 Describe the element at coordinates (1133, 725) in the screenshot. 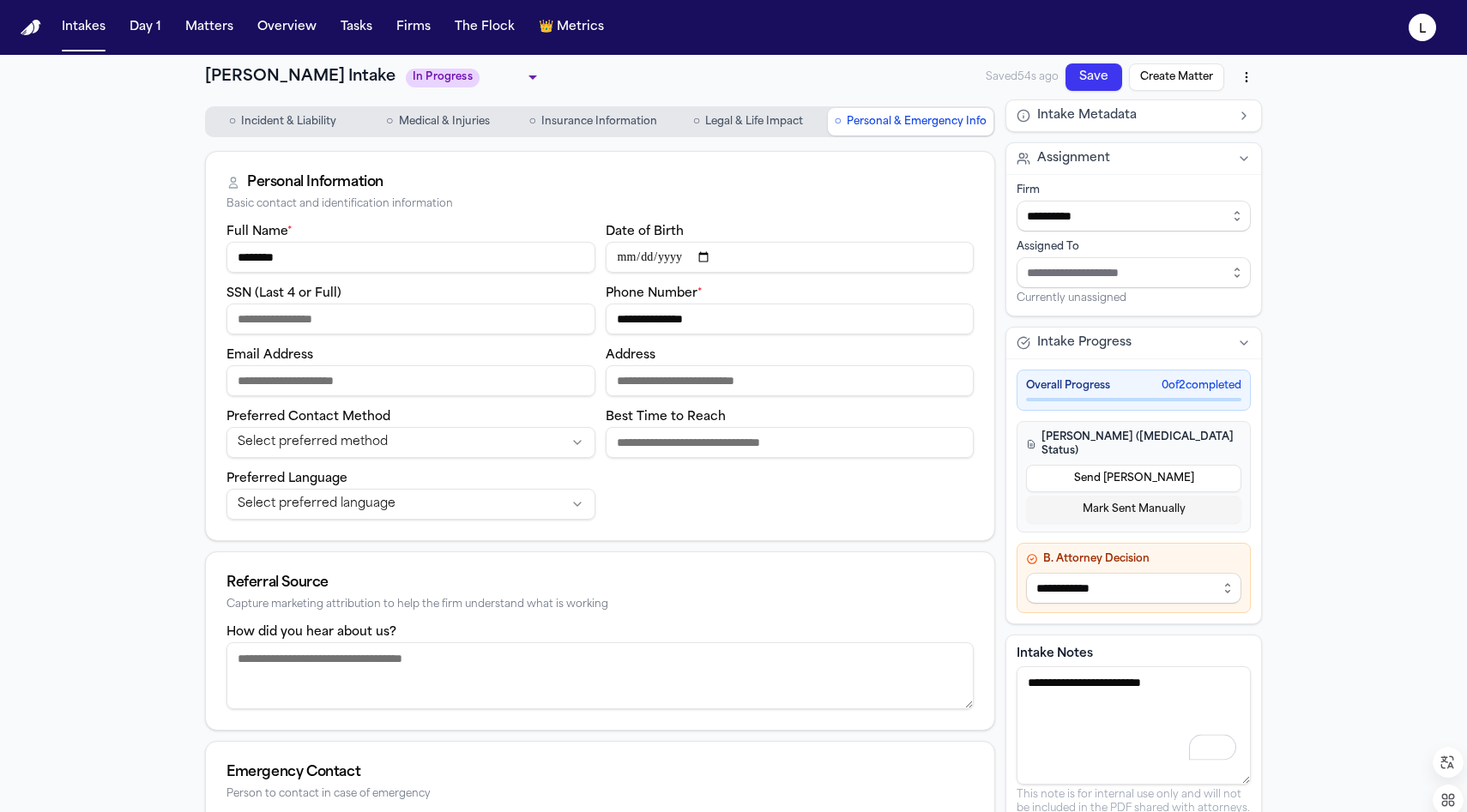

I see `textarea: To enrich screen reader interactions, please activate Accessibility in Grammarly extension settings` at that location.